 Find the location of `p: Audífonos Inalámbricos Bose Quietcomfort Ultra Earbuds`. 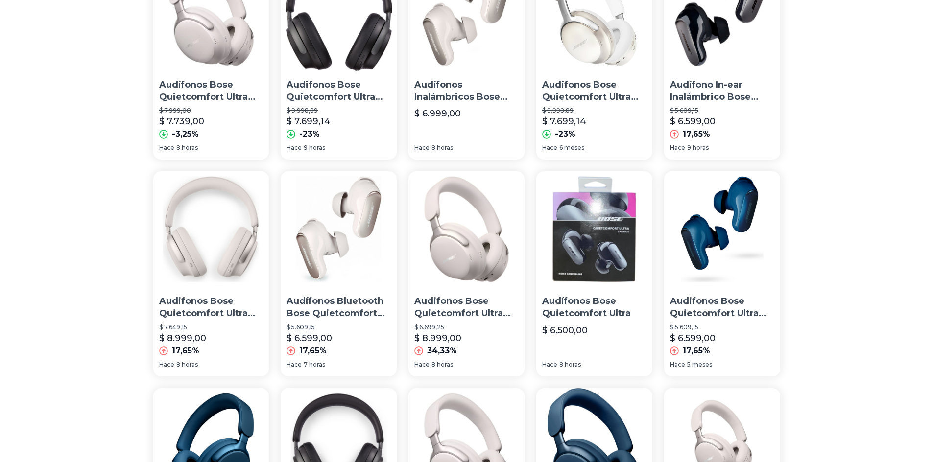

p: Audífonos Inalámbricos Bose Quietcomfort Ultra Earbuds is located at coordinates (466, 91).